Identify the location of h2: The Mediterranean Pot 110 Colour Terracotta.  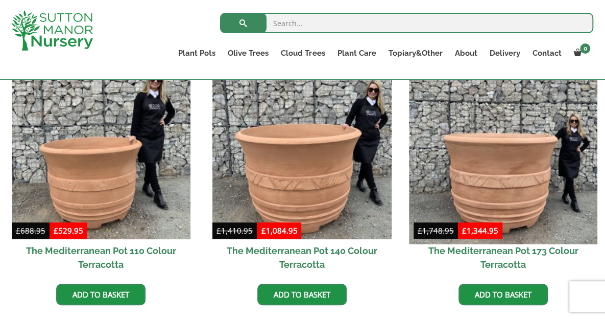
(101, 257).